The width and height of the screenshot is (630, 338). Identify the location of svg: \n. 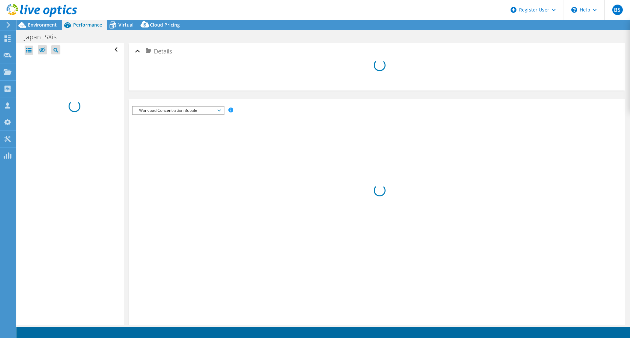
(574, 10).